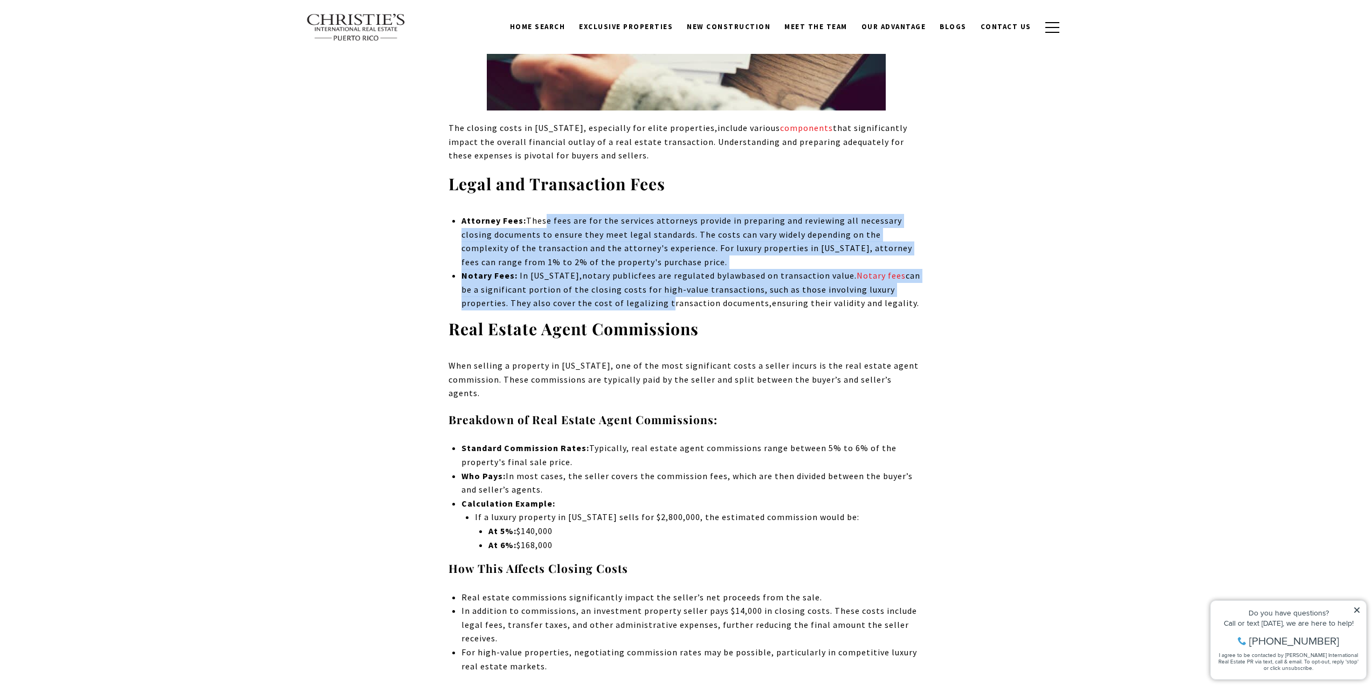 This screenshot has height=685, width=1372. I want to click on li: $140,000, so click(706, 532).